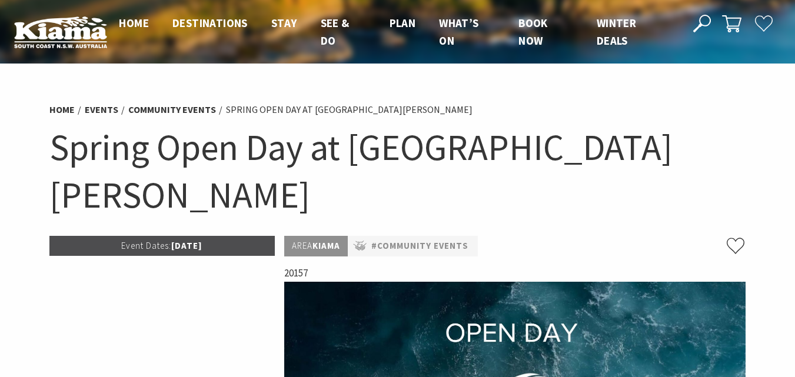  What do you see at coordinates (335, 32) in the screenshot?
I see `a: See & Do` at bounding box center [335, 32].